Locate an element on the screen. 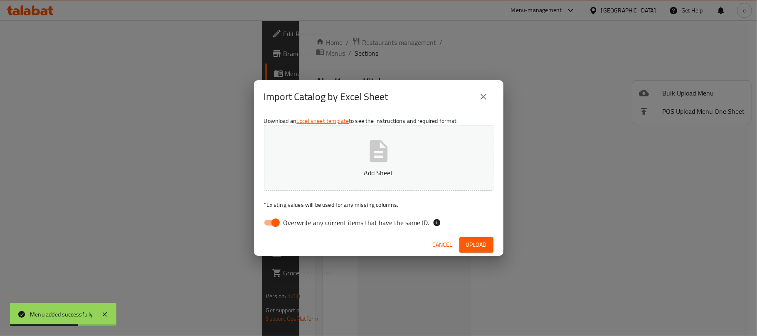  p: Add Sheet is located at coordinates (379, 173).